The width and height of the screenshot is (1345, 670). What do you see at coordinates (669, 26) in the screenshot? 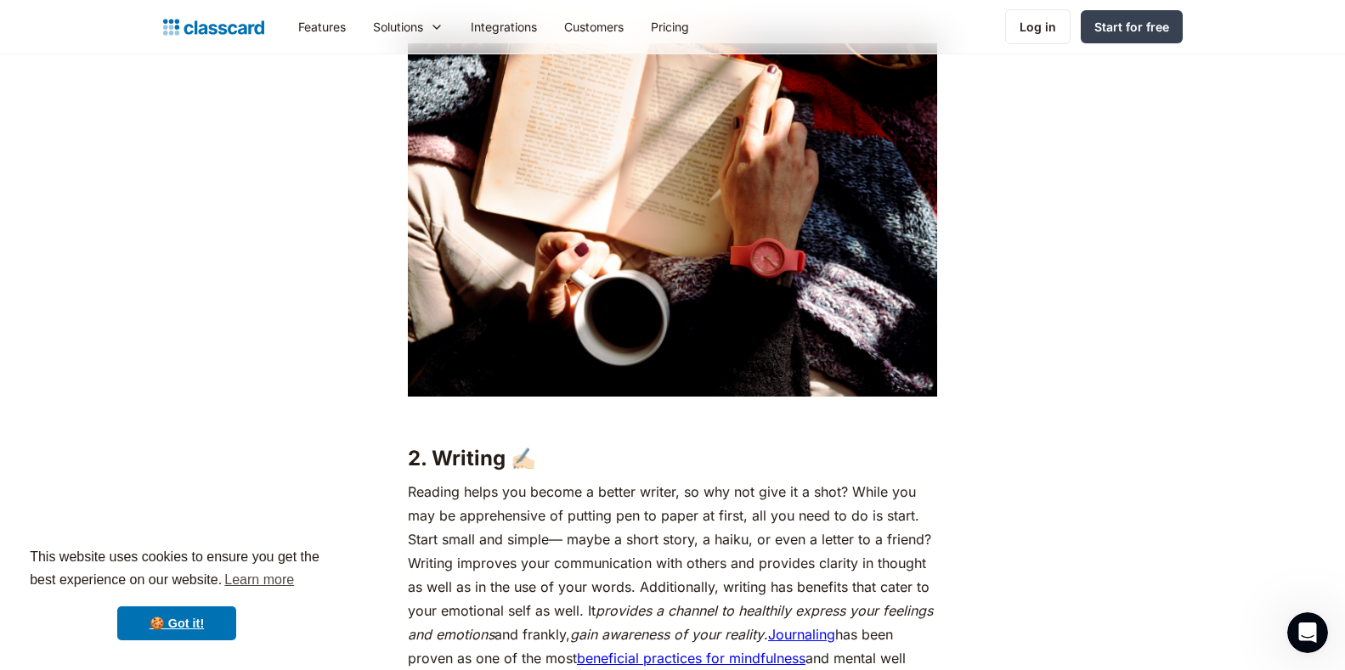
I see `a: Pricing` at bounding box center [669, 26].